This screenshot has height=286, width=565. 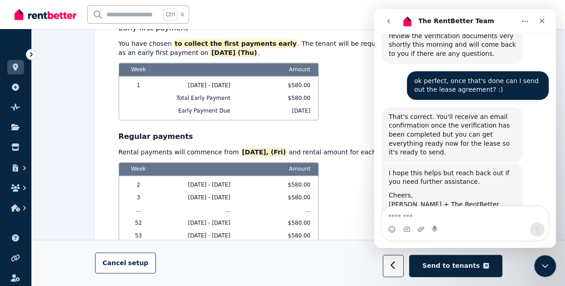 What do you see at coordinates (139, 185) in the screenshot?
I see `span: 2` at bounding box center [139, 185].